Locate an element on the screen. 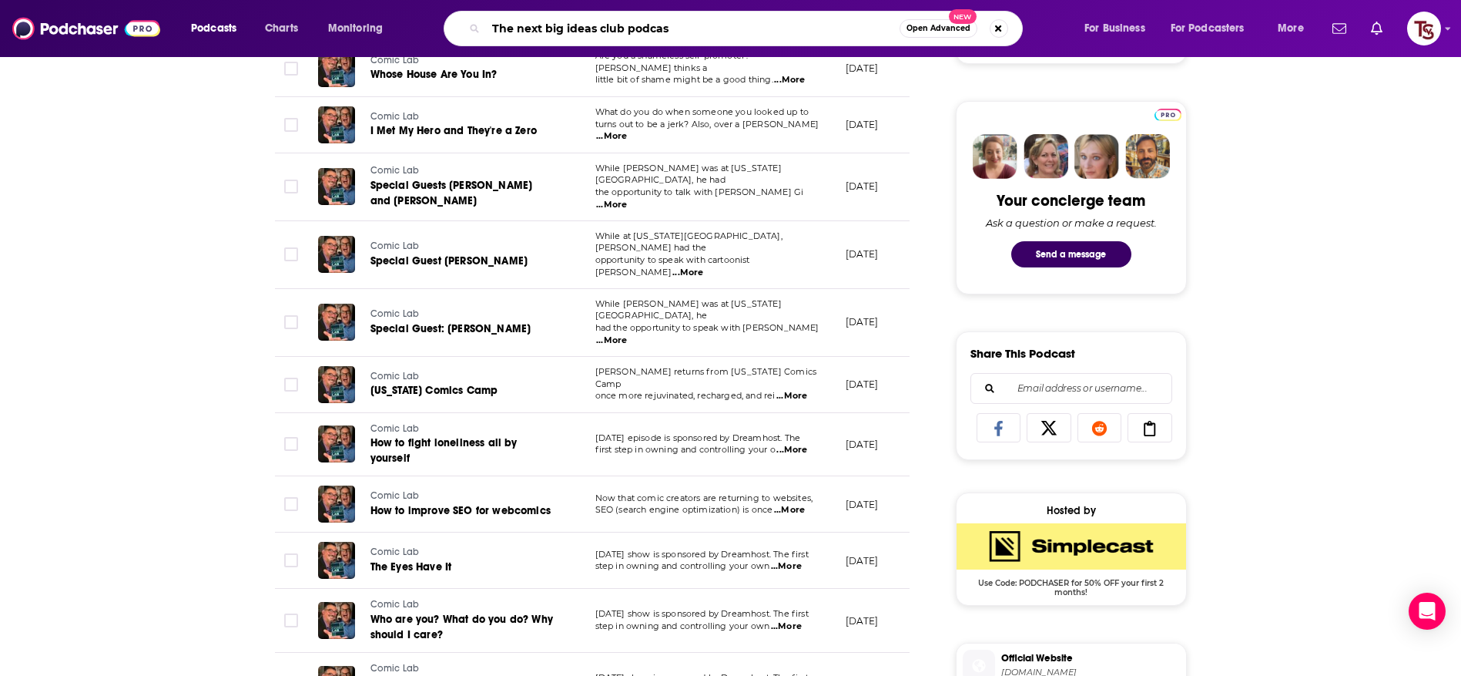 Image resolution: width=1461 pixels, height=676 pixels. span: Logged in as TvSMediaGroup is located at coordinates (1424, 29).